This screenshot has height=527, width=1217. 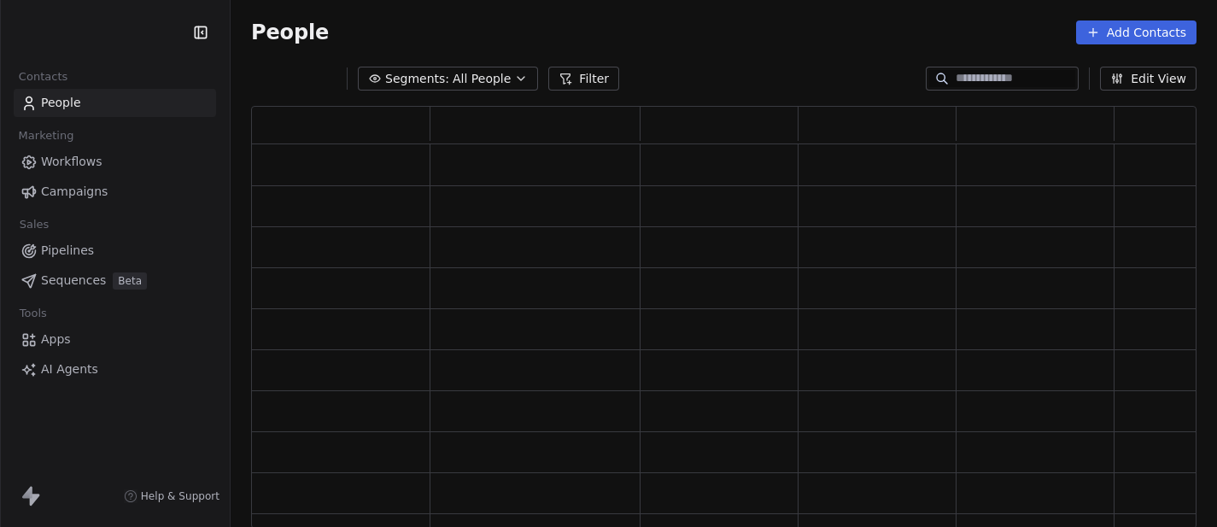 I want to click on button: Filter, so click(x=583, y=79).